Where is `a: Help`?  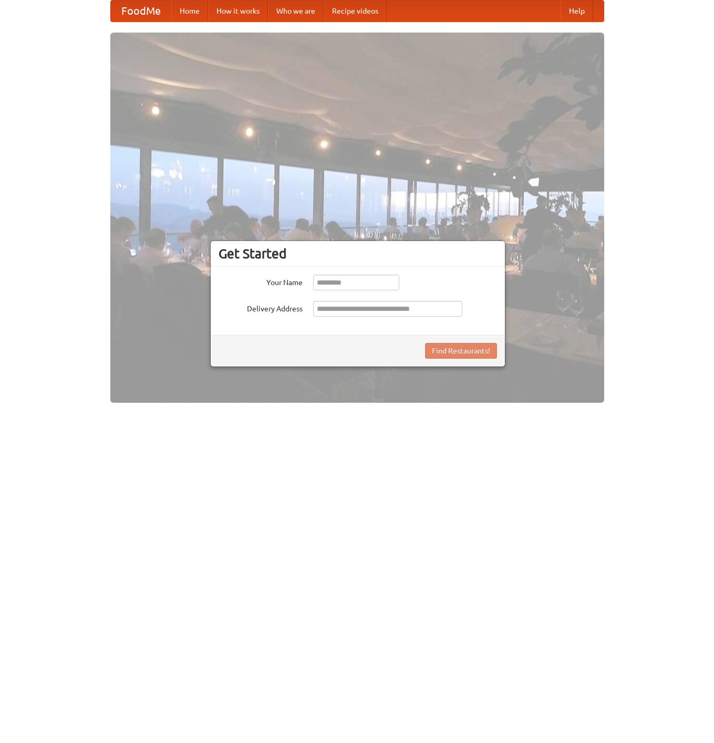 a: Help is located at coordinates (577, 11).